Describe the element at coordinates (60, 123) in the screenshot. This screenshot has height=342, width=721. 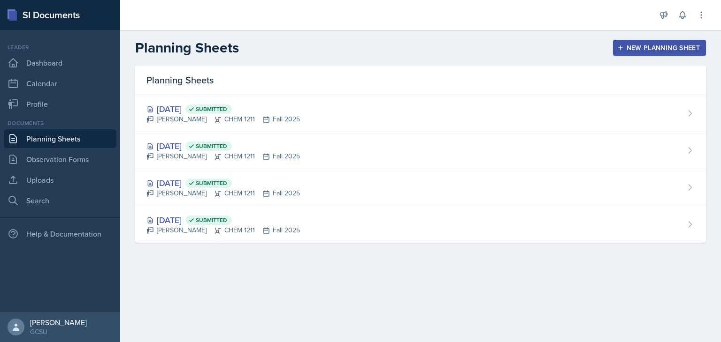
I see `div: Documents` at that location.